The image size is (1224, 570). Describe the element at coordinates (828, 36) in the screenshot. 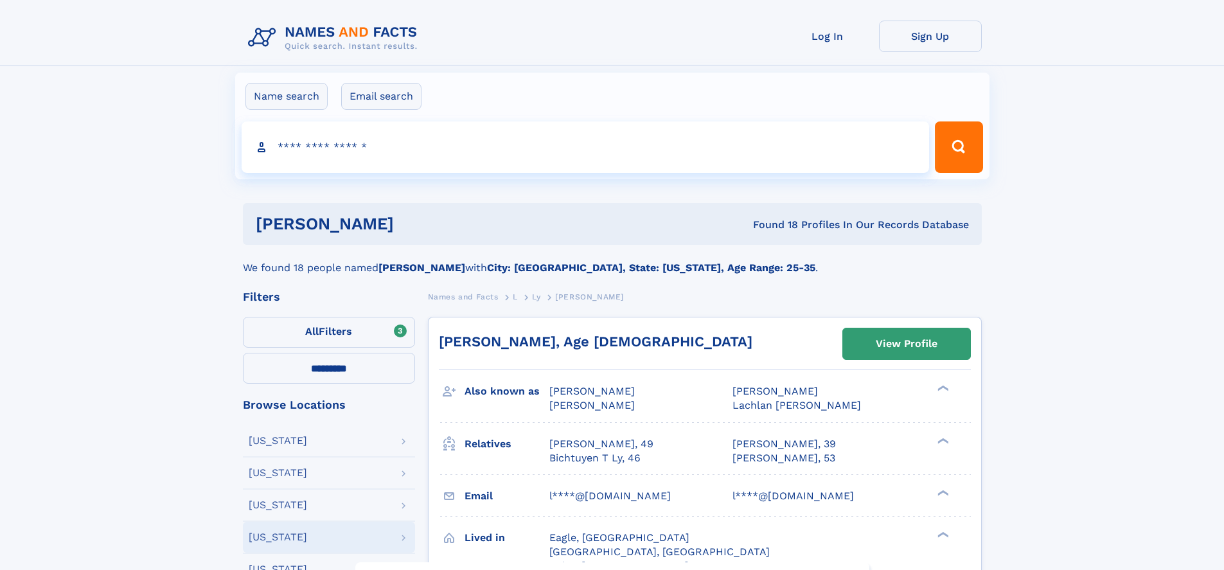

I see `a: Log In` at that location.